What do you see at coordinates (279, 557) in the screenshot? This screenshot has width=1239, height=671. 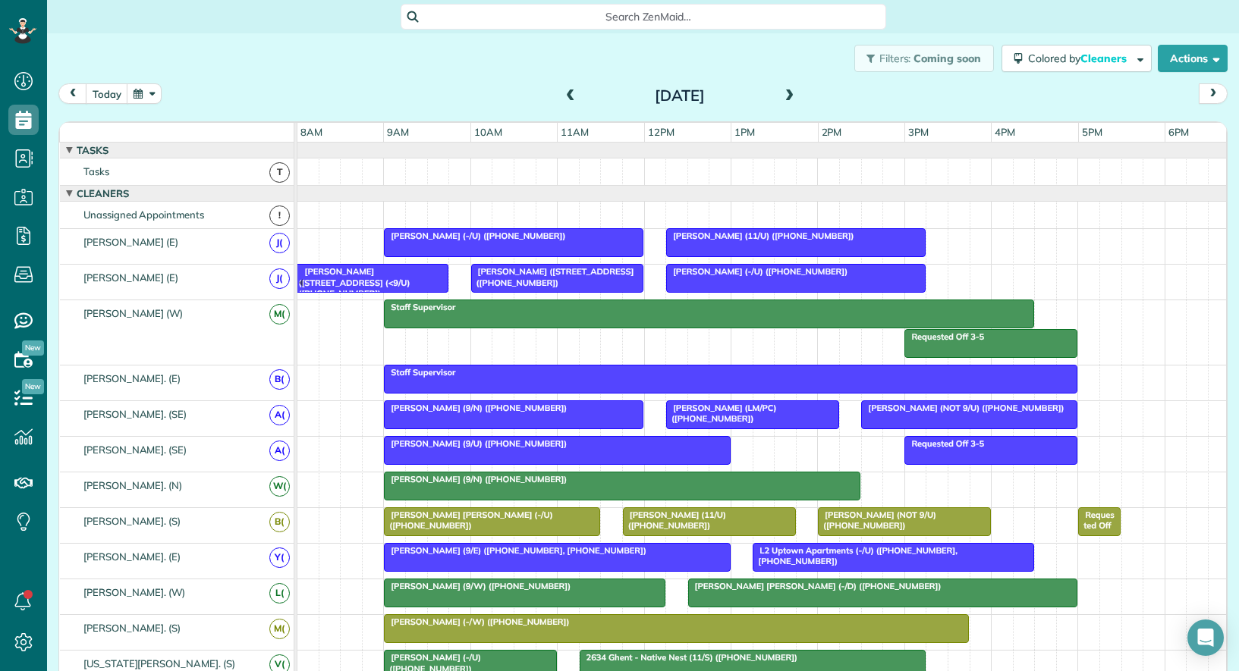 I see `span: Y(` at bounding box center [279, 557].